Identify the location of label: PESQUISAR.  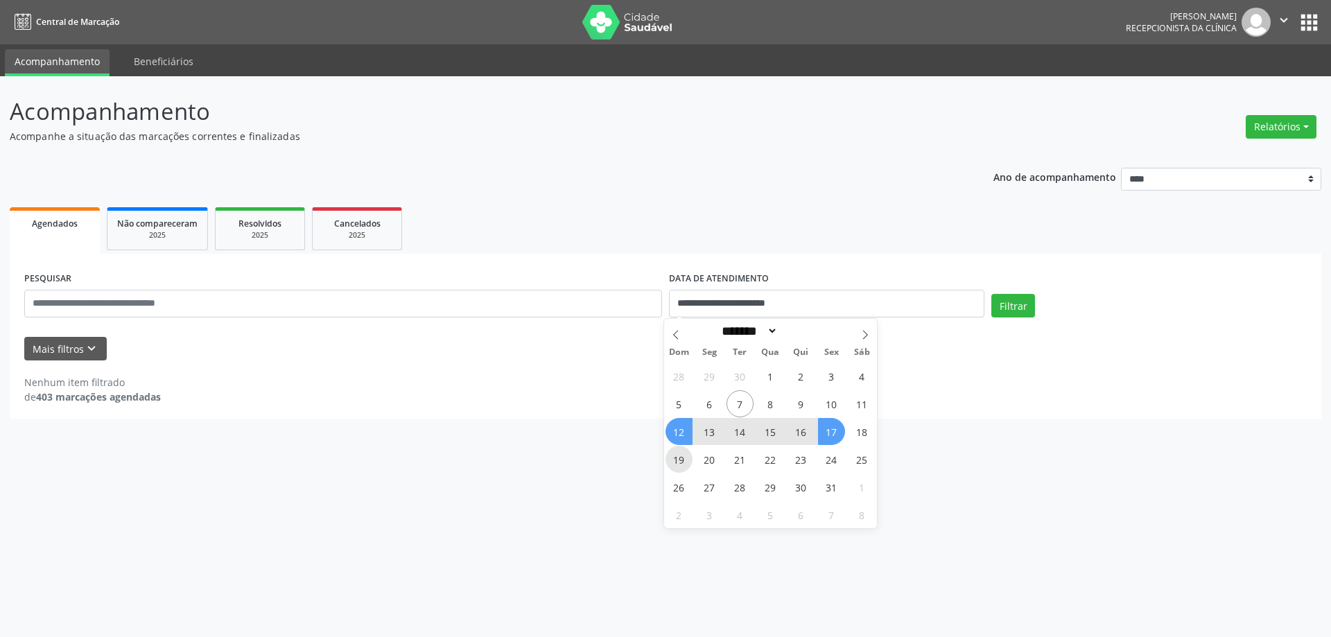
(48, 279).